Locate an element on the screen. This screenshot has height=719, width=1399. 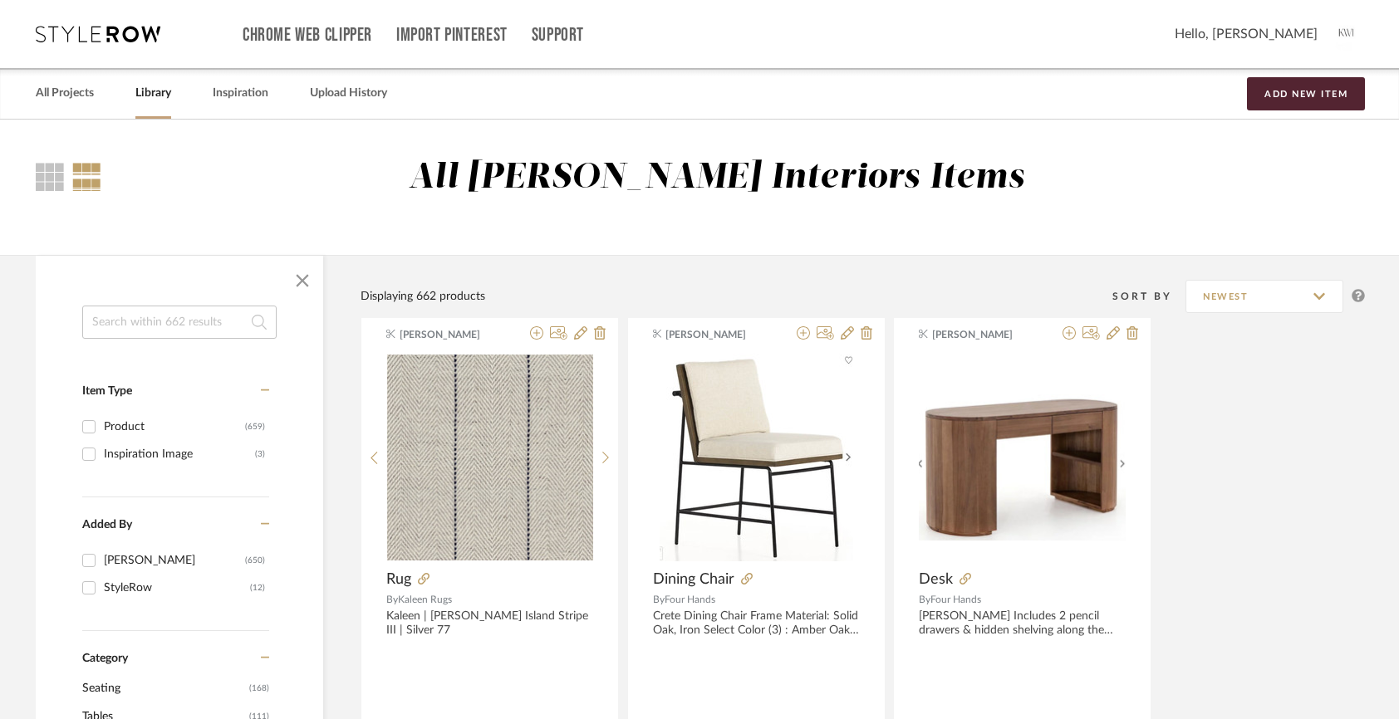
span: Category is located at coordinates (105, 659).